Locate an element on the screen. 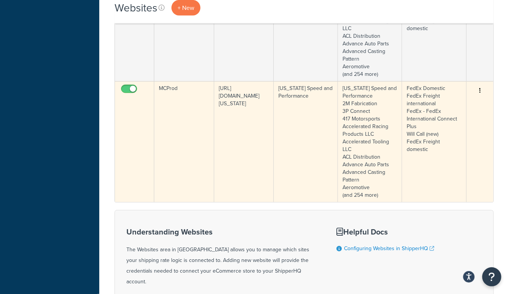 Image resolution: width=509 pixels, height=294 pixels. td: MCProd is located at coordinates (184, 142).